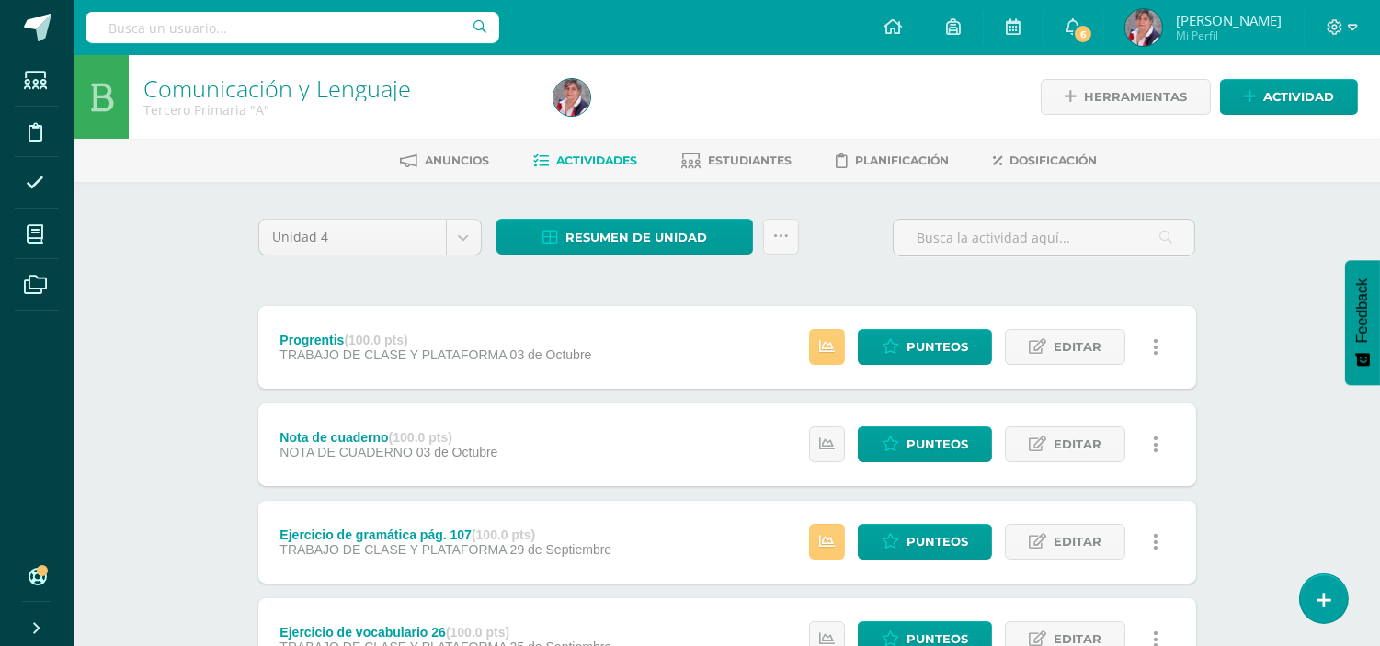 The width and height of the screenshot is (1380, 646). Describe the element at coordinates (445, 161) in the screenshot. I see `a: Anuncios` at that location.